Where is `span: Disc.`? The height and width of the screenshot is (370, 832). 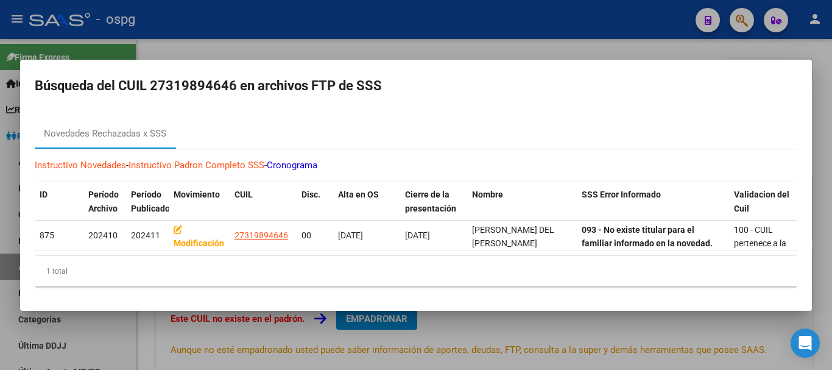 span: Disc. is located at coordinates (311, 194).